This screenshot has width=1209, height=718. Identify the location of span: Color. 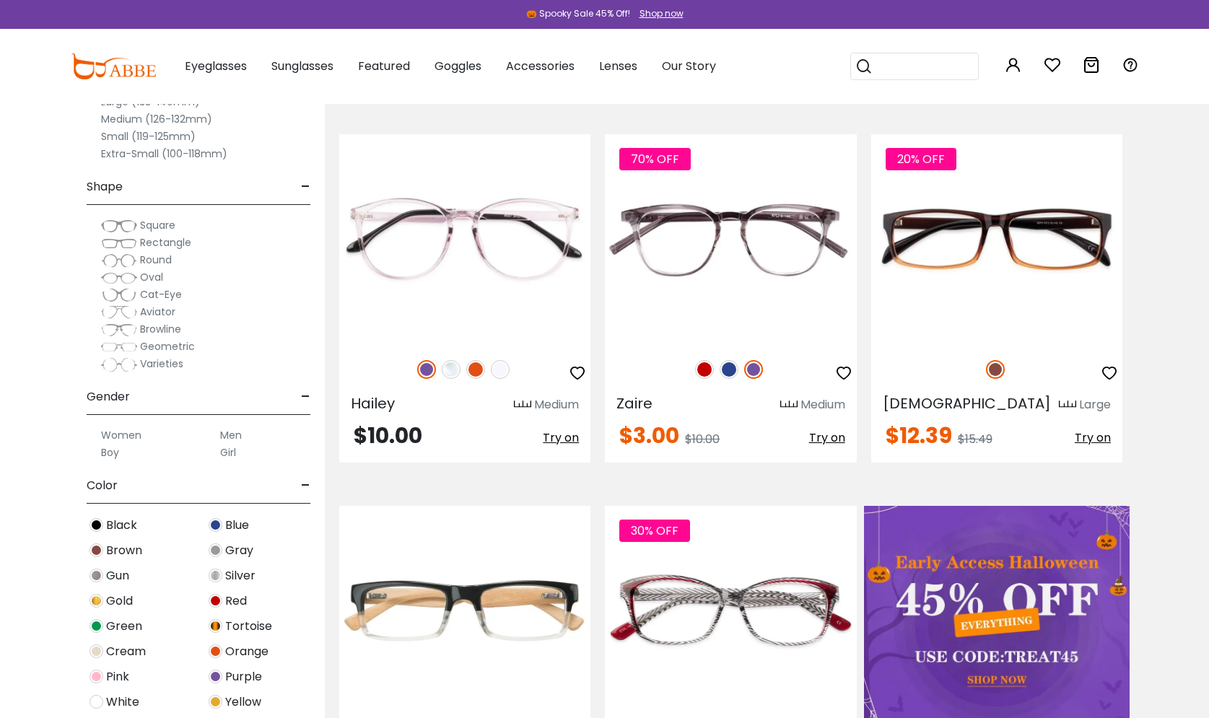
(102, 486).